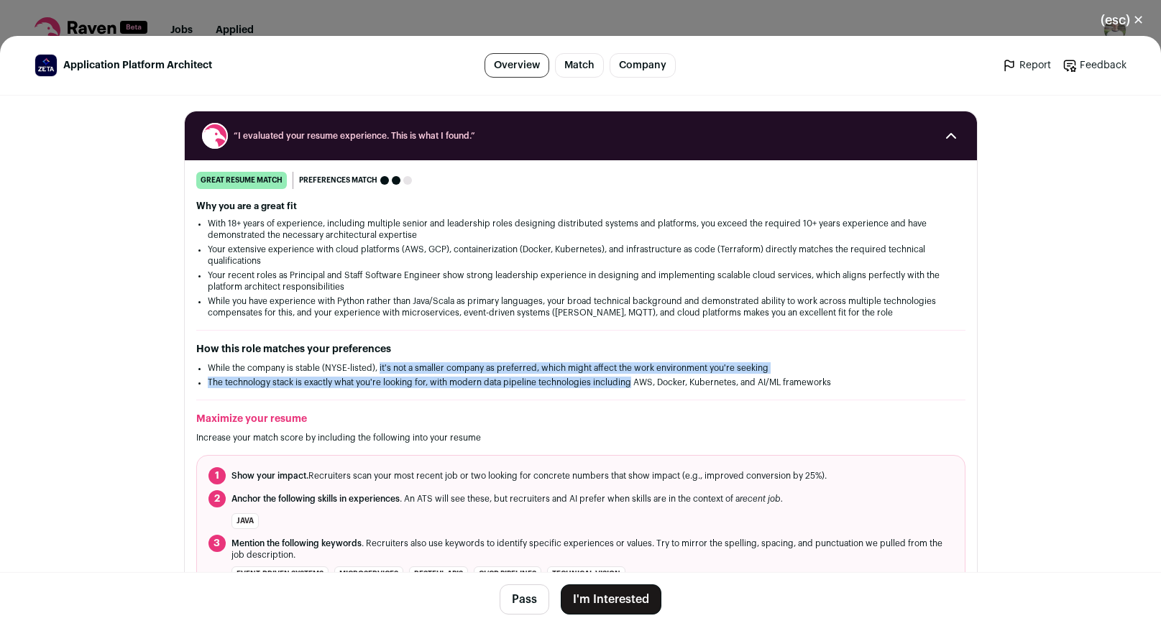  I want to click on span: Mention the following keywords, so click(296, 543).